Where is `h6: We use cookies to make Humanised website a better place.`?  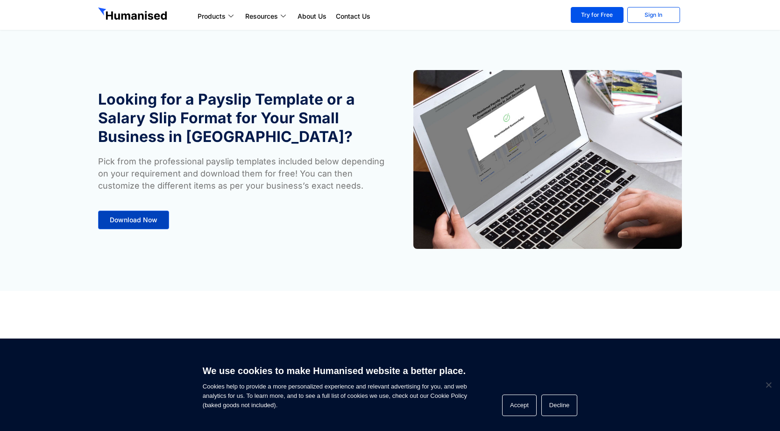
h6: We use cookies to make Humanised website a better place. is located at coordinates (335, 371).